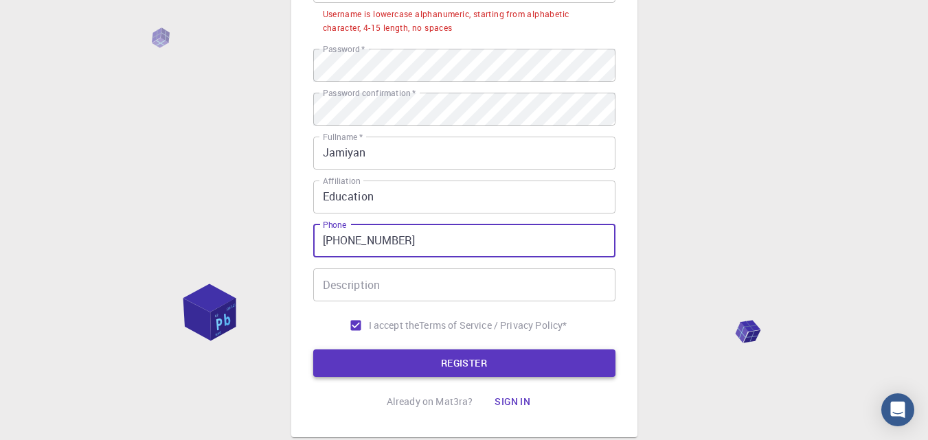 The height and width of the screenshot is (440, 928). I want to click on label: Affiliation, so click(341, 181).